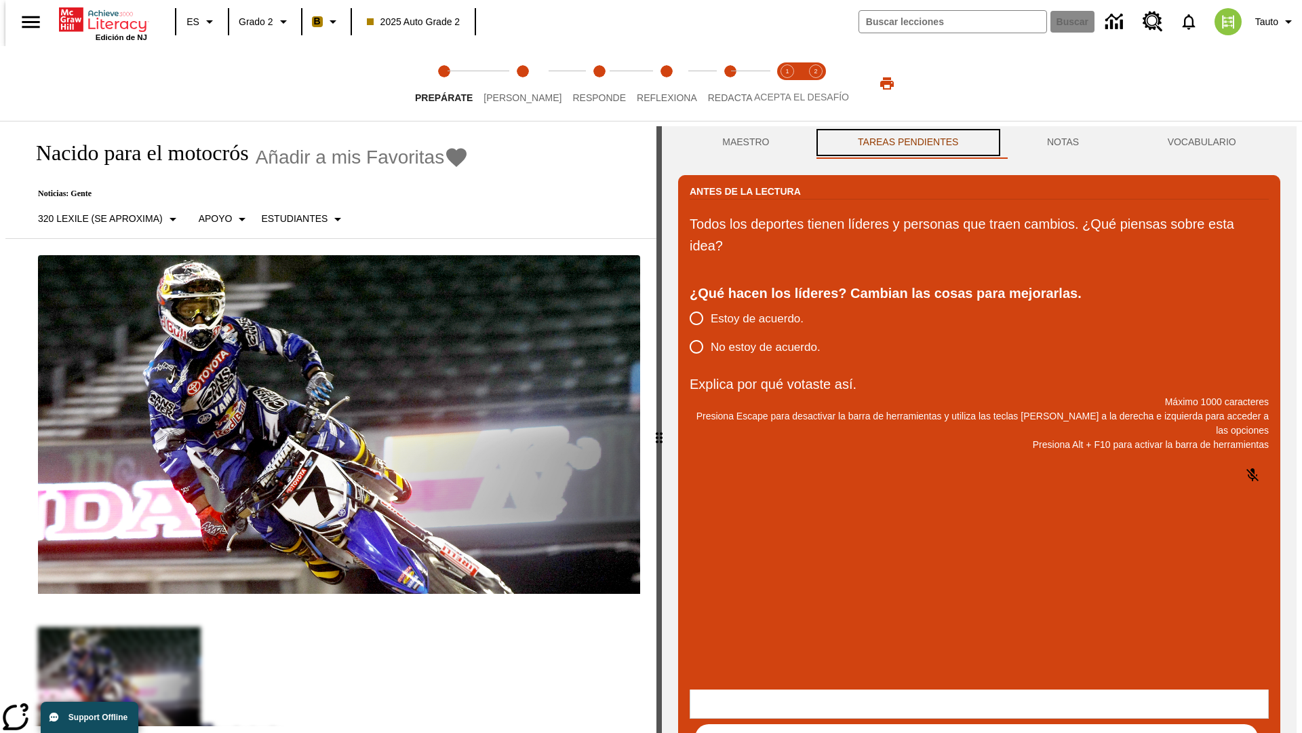 This screenshot has height=733, width=1302. I want to click on div: Portada, so click(103, 23).